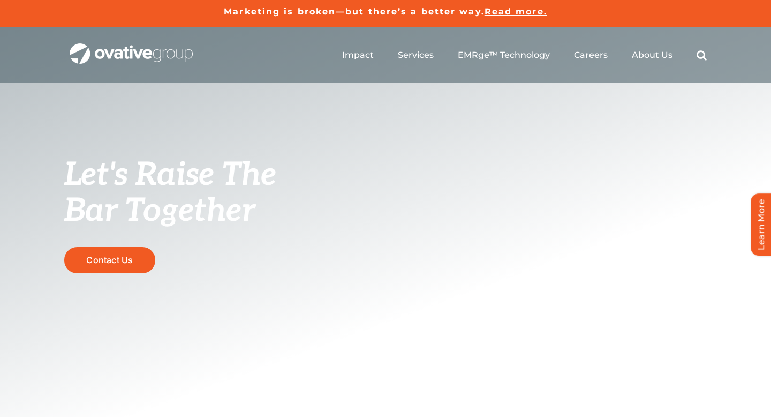 This screenshot has width=771, height=417. Describe the element at coordinates (131, 47) in the screenshot. I see `a: OG_Full_horizontal_WHT` at that location.